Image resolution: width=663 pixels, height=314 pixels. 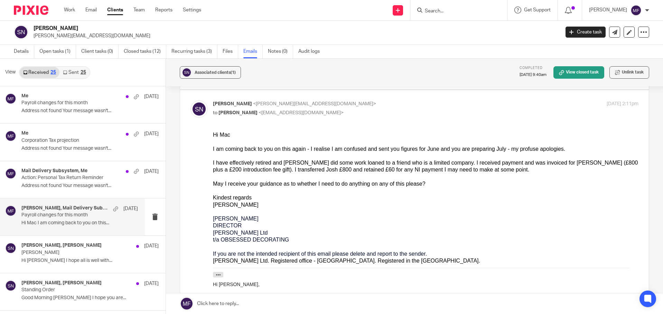 What do you see at coordinates (629, 73) in the screenshot?
I see `button: Unlink task` at bounding box center [629, 73].